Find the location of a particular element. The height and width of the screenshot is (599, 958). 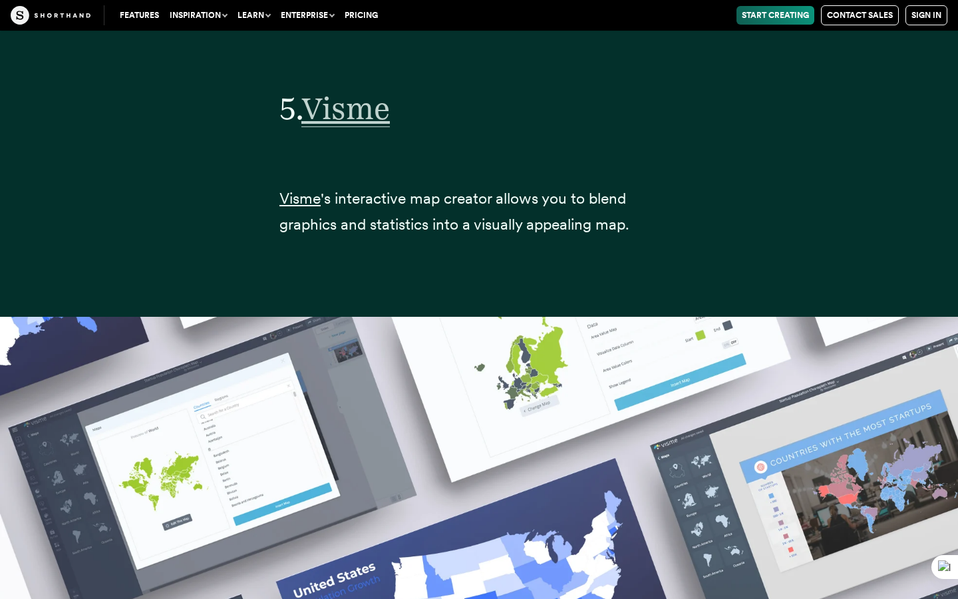

span: 5. is located at coordinates (290, 108).